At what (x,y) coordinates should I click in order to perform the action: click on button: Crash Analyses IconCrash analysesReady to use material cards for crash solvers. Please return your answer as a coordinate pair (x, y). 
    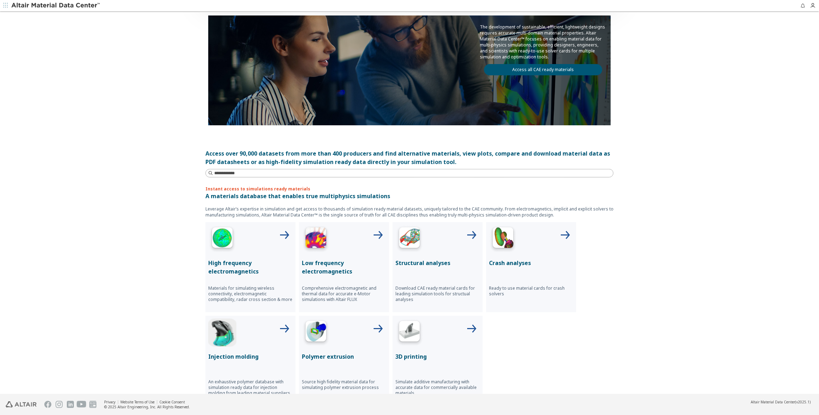
    Looking at the image, I should click on (531, 267).